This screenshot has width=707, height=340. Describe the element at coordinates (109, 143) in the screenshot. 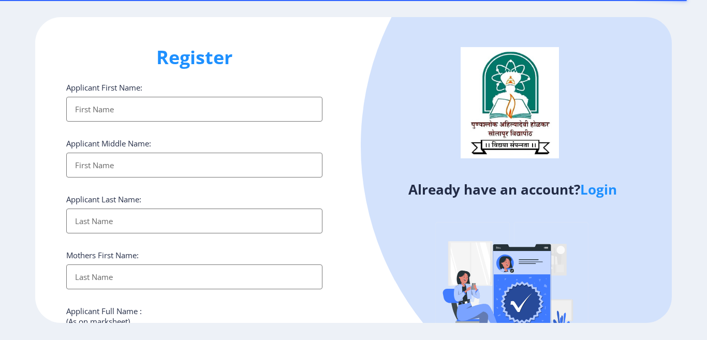

I see `label: Applicant Middle Name:` at that location.